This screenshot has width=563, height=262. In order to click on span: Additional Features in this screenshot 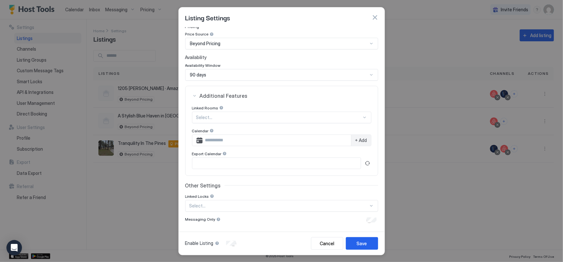, I will do `click(285, 96)`.